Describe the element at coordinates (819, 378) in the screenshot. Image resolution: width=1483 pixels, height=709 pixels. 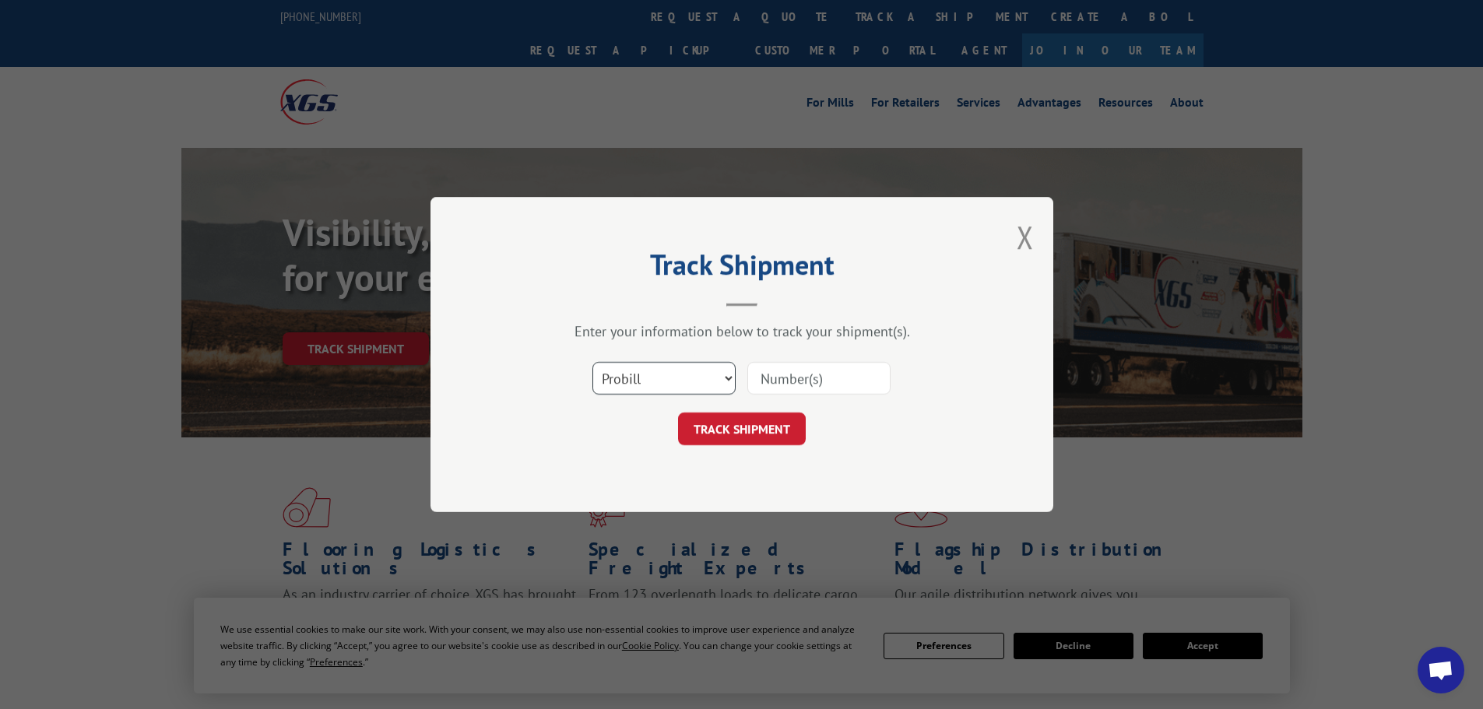
I see `input: Number(s)` at that location.